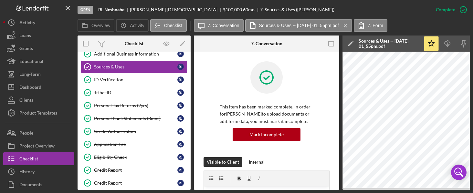  What do you see at coordinates (39, 100) in the screenshot?
I see `a: Clients` at bounding box center [39, 100].